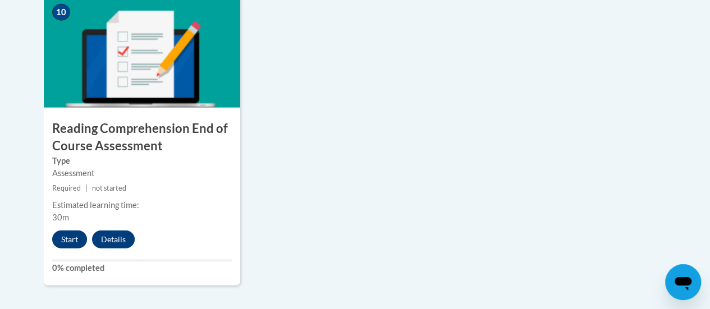 This screenshot has height=309, width=710. Describe the element at coordinates (142, 268) in the screenshot. I see `label: 0% completed` at that location.